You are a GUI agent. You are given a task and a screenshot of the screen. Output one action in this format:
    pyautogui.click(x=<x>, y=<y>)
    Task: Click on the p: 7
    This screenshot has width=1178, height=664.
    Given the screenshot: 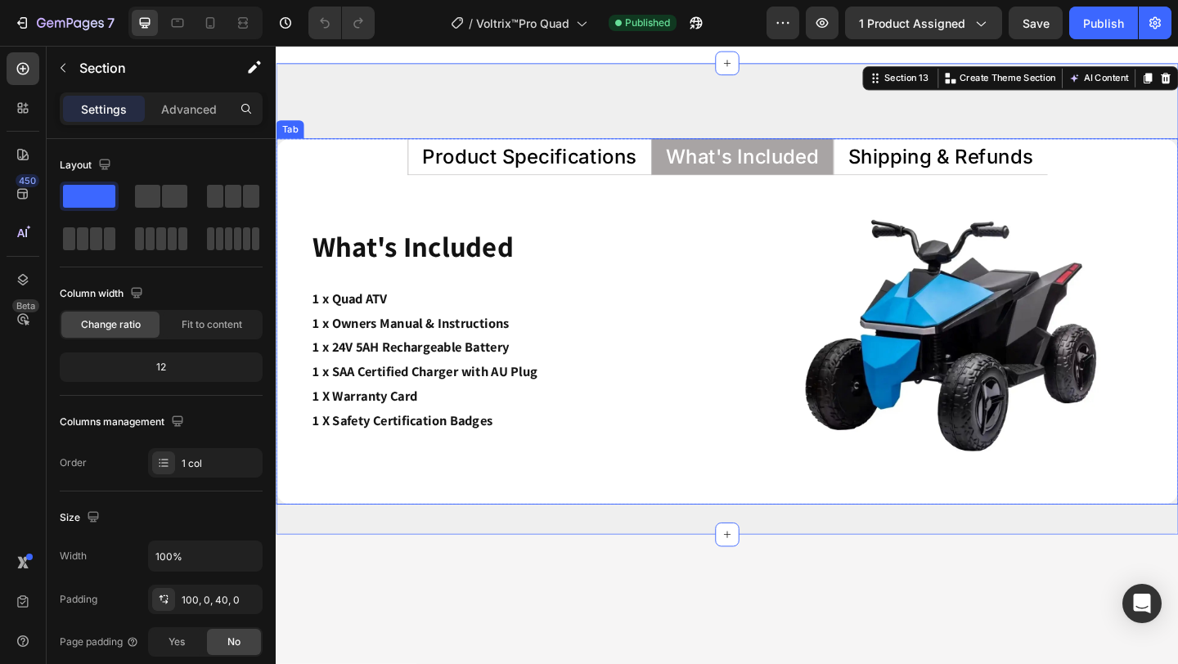 What is the action you would take?
    pyautogui.click(x=110, y=23)
    